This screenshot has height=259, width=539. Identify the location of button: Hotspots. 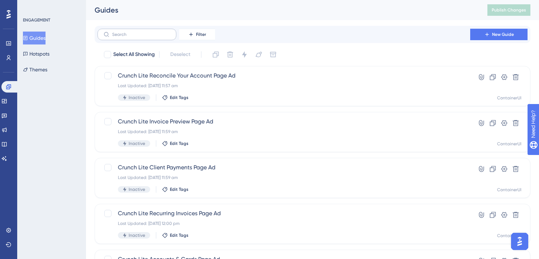
(36, 54).